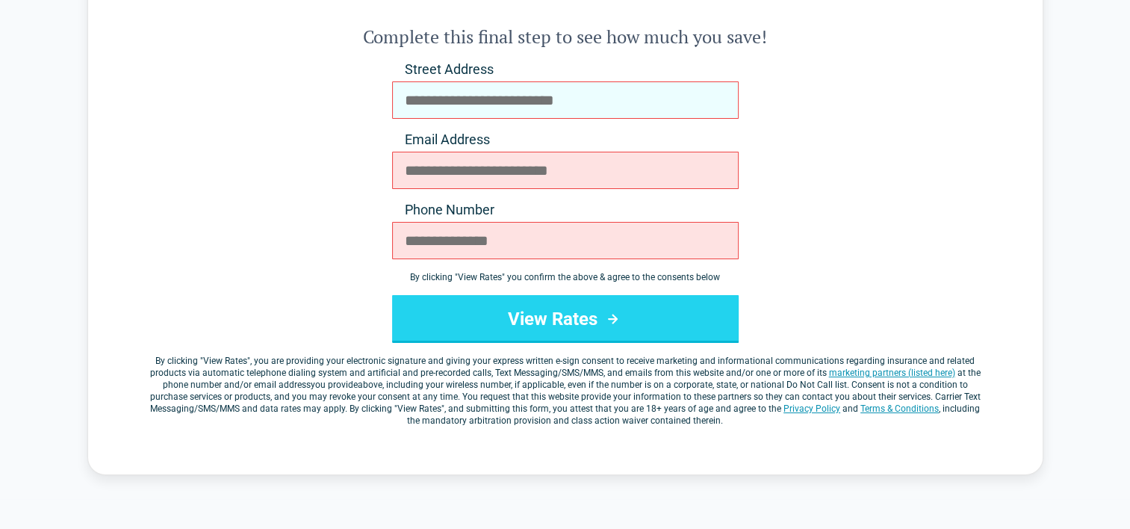  I want to click on label: Email Address, so click(565, 140).